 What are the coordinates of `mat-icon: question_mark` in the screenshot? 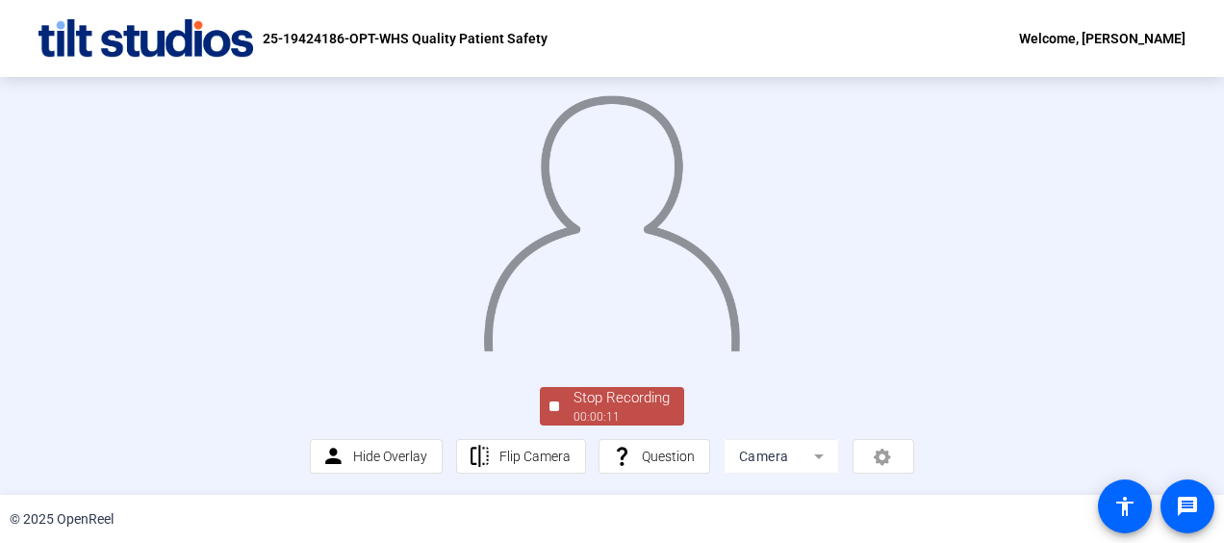 It's located at (622, 456).